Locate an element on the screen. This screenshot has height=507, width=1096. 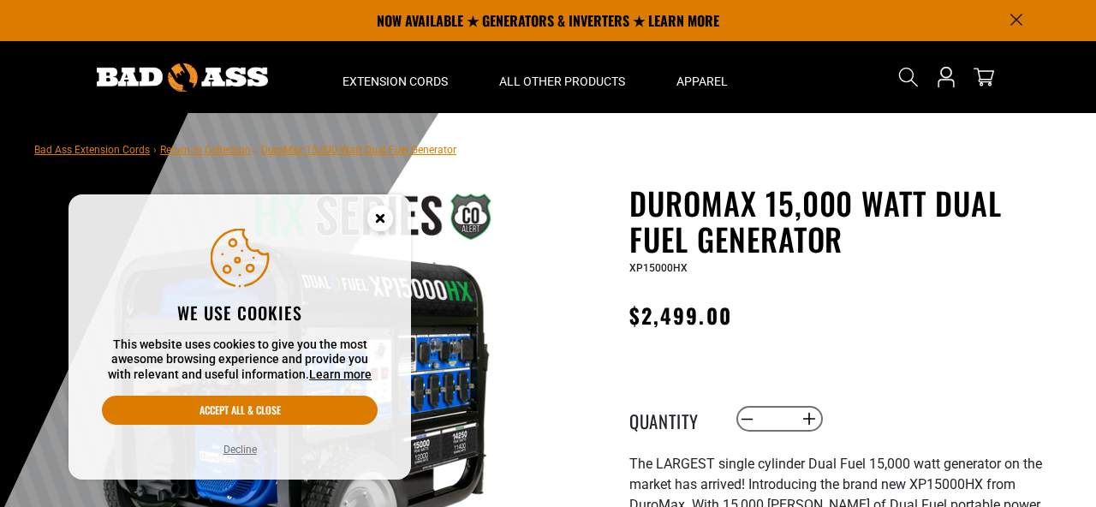
aside: Cookie Consent is located at coordinates (240, 337).